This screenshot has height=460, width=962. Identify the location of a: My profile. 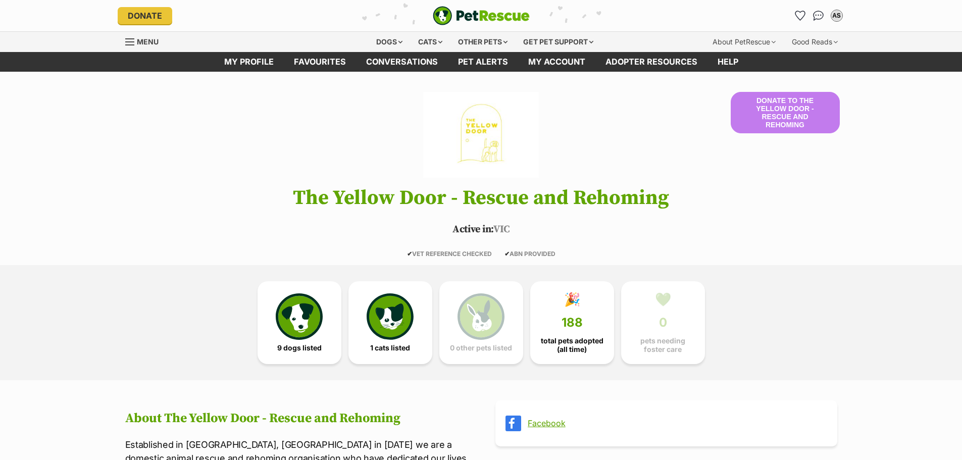
(249, 62).